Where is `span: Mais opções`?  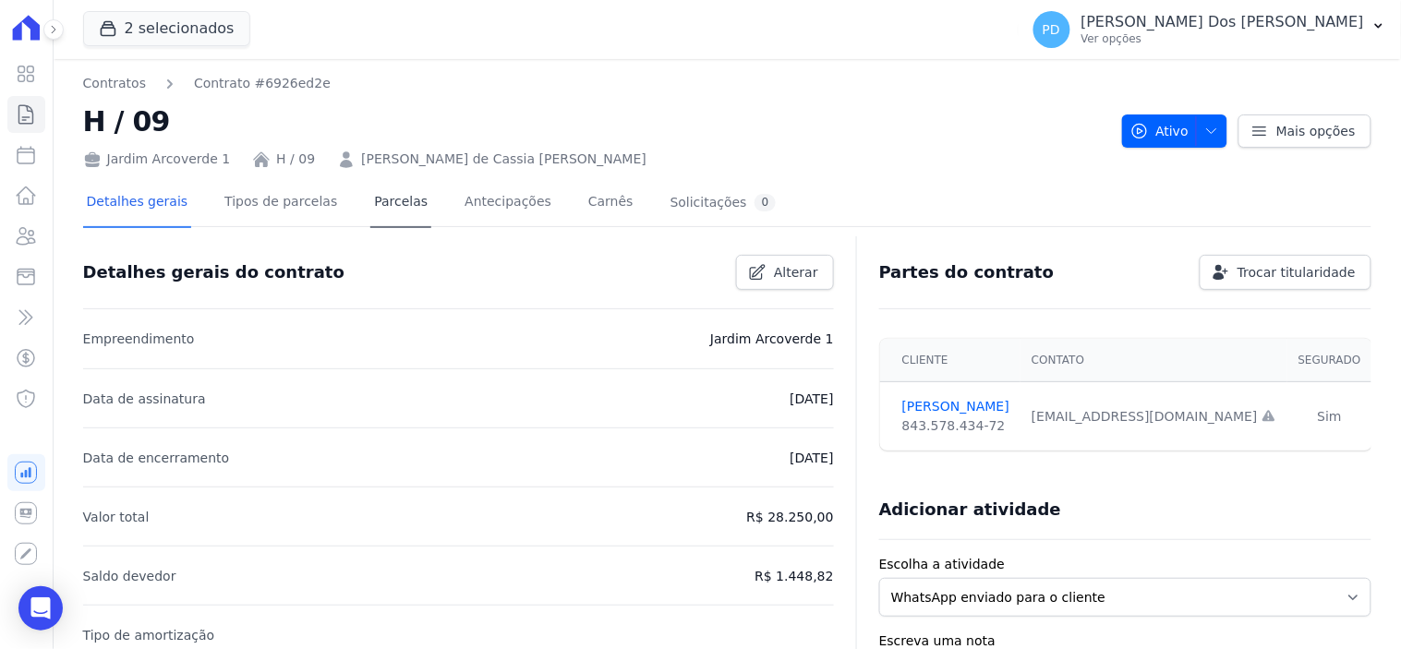 span: Mais opções is located at coordinates (1316, 131).